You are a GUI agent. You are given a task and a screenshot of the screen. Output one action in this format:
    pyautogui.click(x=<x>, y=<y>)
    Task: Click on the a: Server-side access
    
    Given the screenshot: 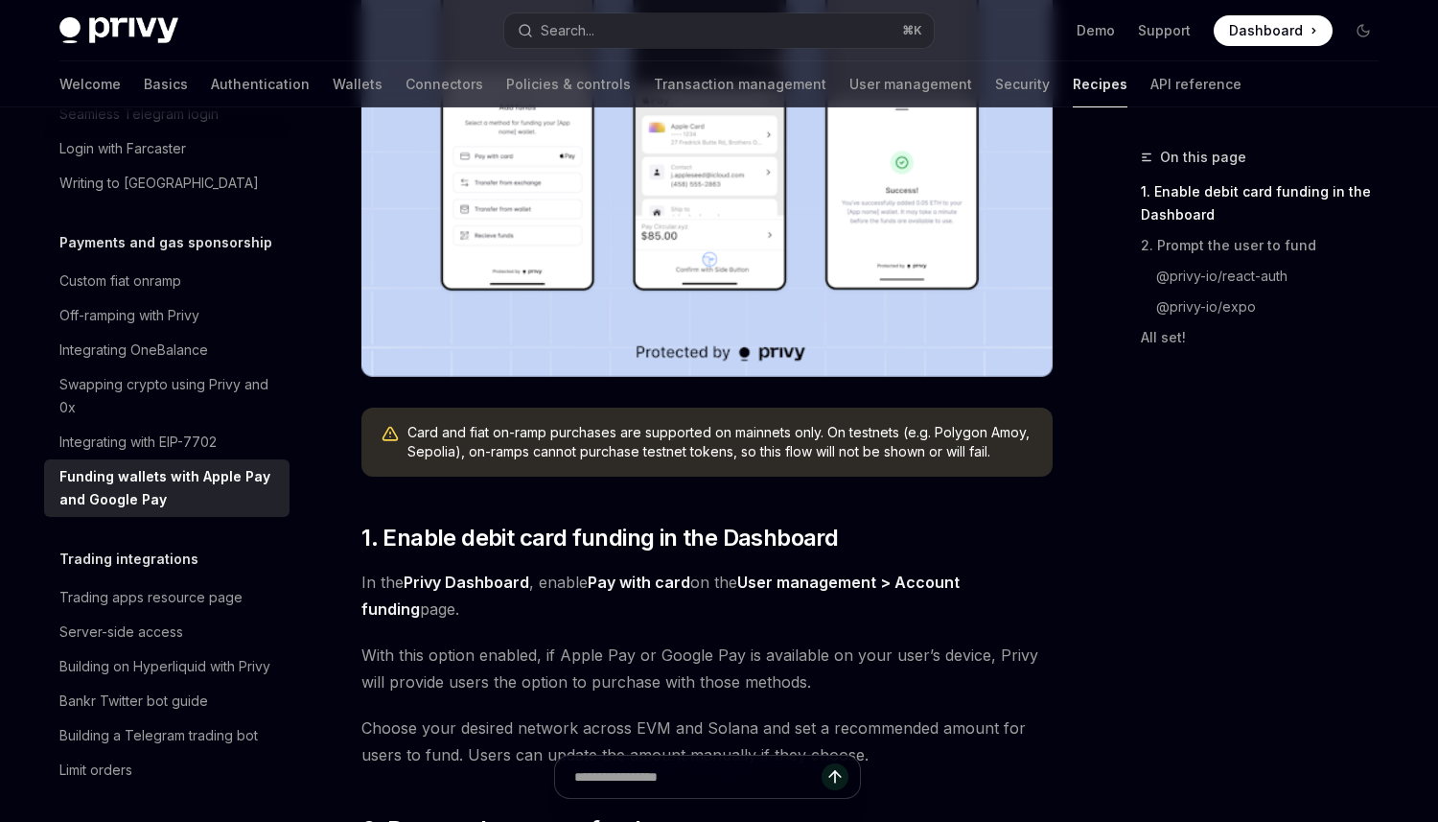 What is the action you would take?
    pyautogui.click(x=167, y=632)
    